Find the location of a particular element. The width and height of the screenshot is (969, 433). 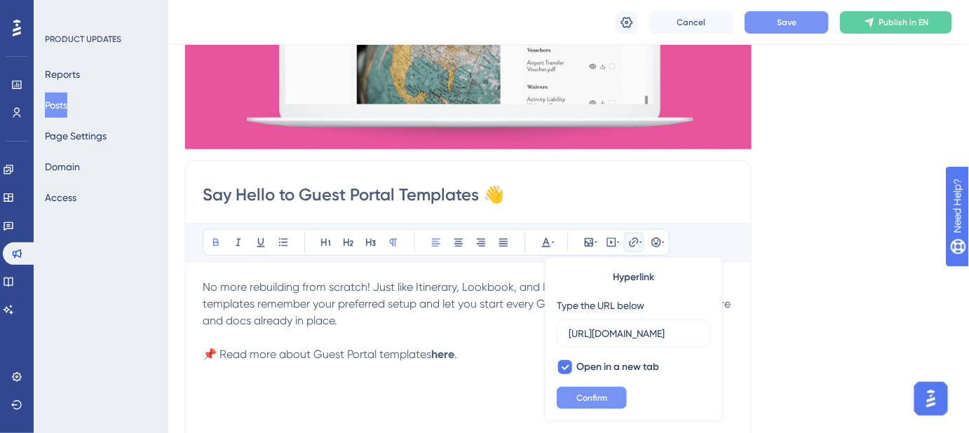

input: Post Title is located at coordinates (468, 195).